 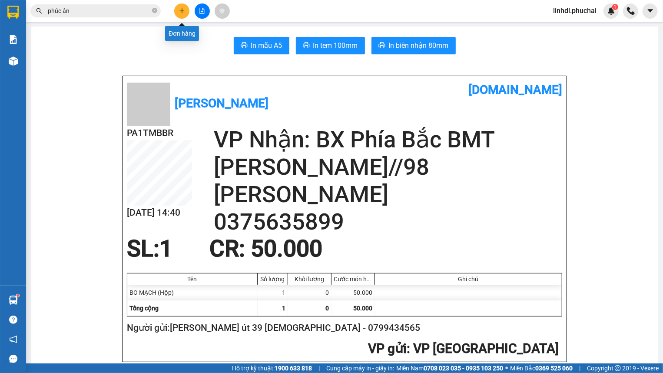 I want to click on button: aim, so click(x=222, y=11).